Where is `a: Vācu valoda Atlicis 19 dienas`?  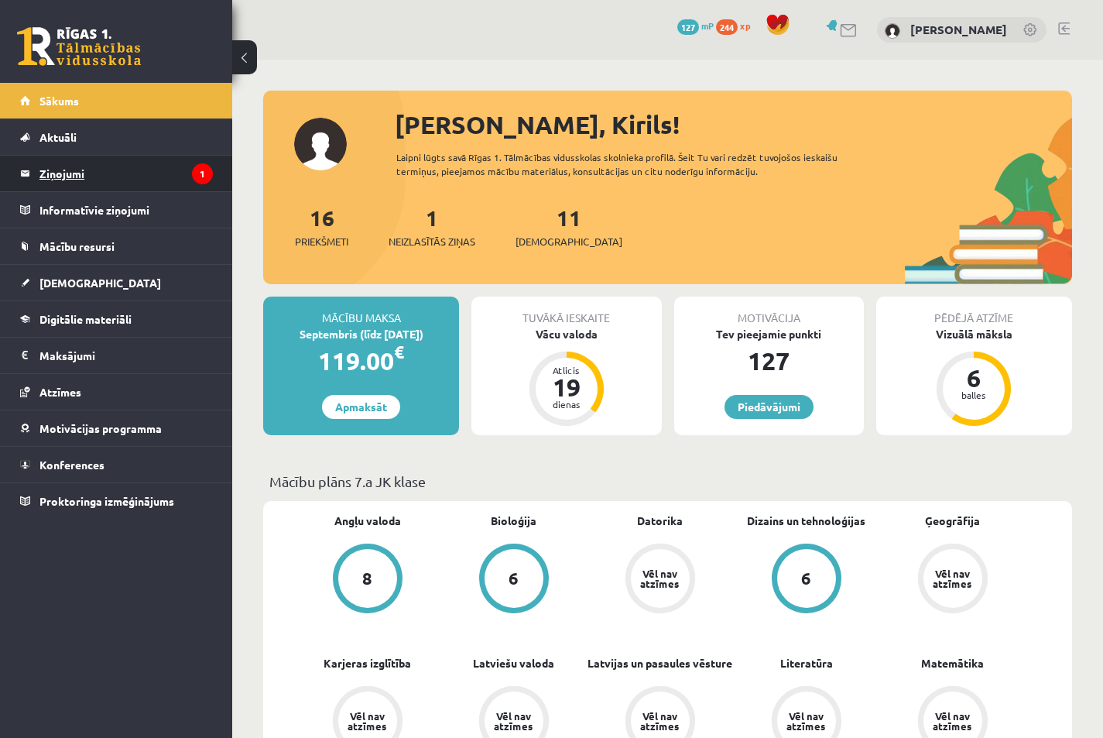
a: Vācu valoda Atlicis 19 dienas is located at coordinates (566, 377).